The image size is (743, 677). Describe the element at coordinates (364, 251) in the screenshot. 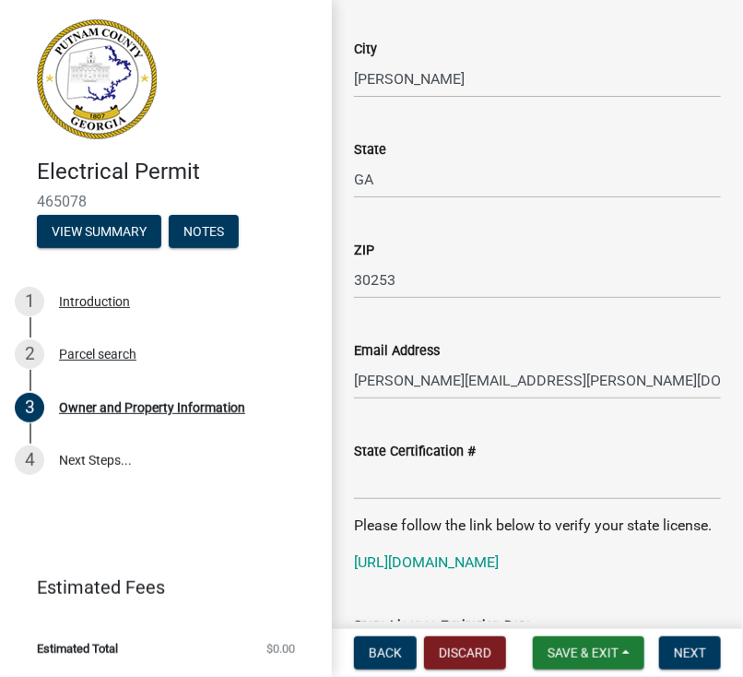

I see `label: ZIP` at that location.